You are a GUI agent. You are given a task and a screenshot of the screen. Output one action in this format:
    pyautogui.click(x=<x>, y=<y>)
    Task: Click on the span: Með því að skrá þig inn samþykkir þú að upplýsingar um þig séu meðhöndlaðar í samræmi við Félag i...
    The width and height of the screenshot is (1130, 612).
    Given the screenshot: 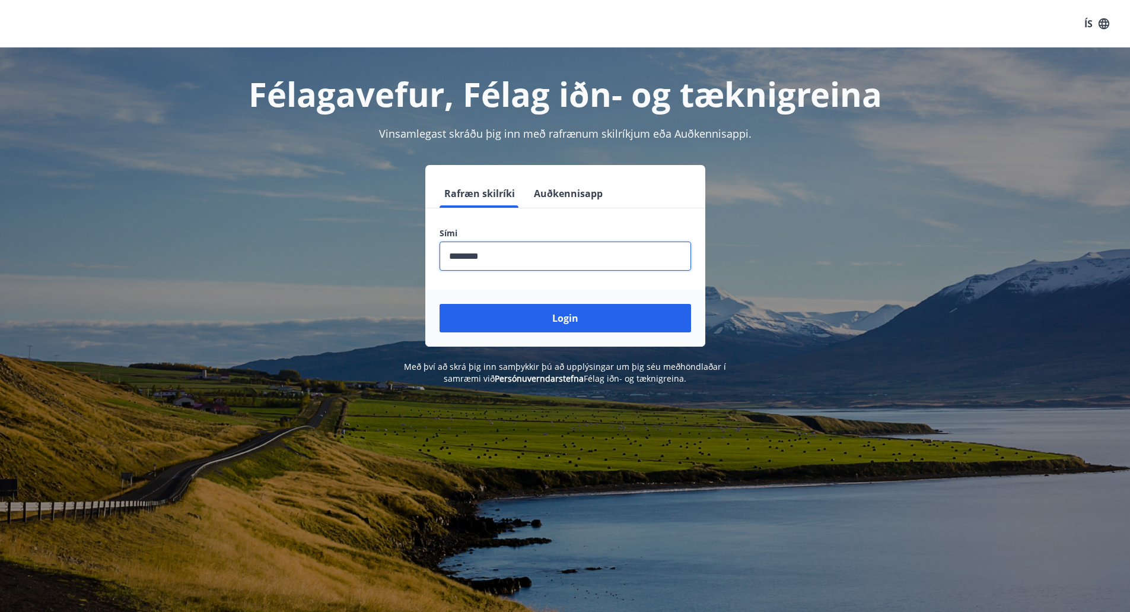 What is the action you would take?
    pyautogui.click(x=565, y=372)
    